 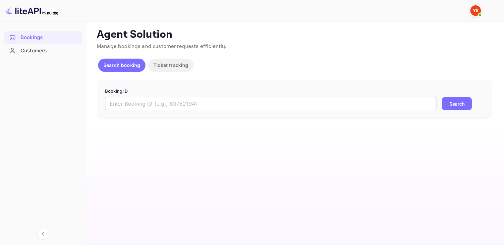 What do you see at coordinates (43, 37) in the screenshot?
I see `a: Bookings` at bounding box center [43, 37].